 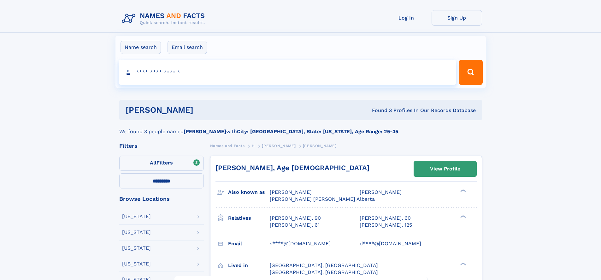 What do you see at coordinates (187, 47) in the screenshot?
I see `label: Email search` at bounding box center [187, 47].